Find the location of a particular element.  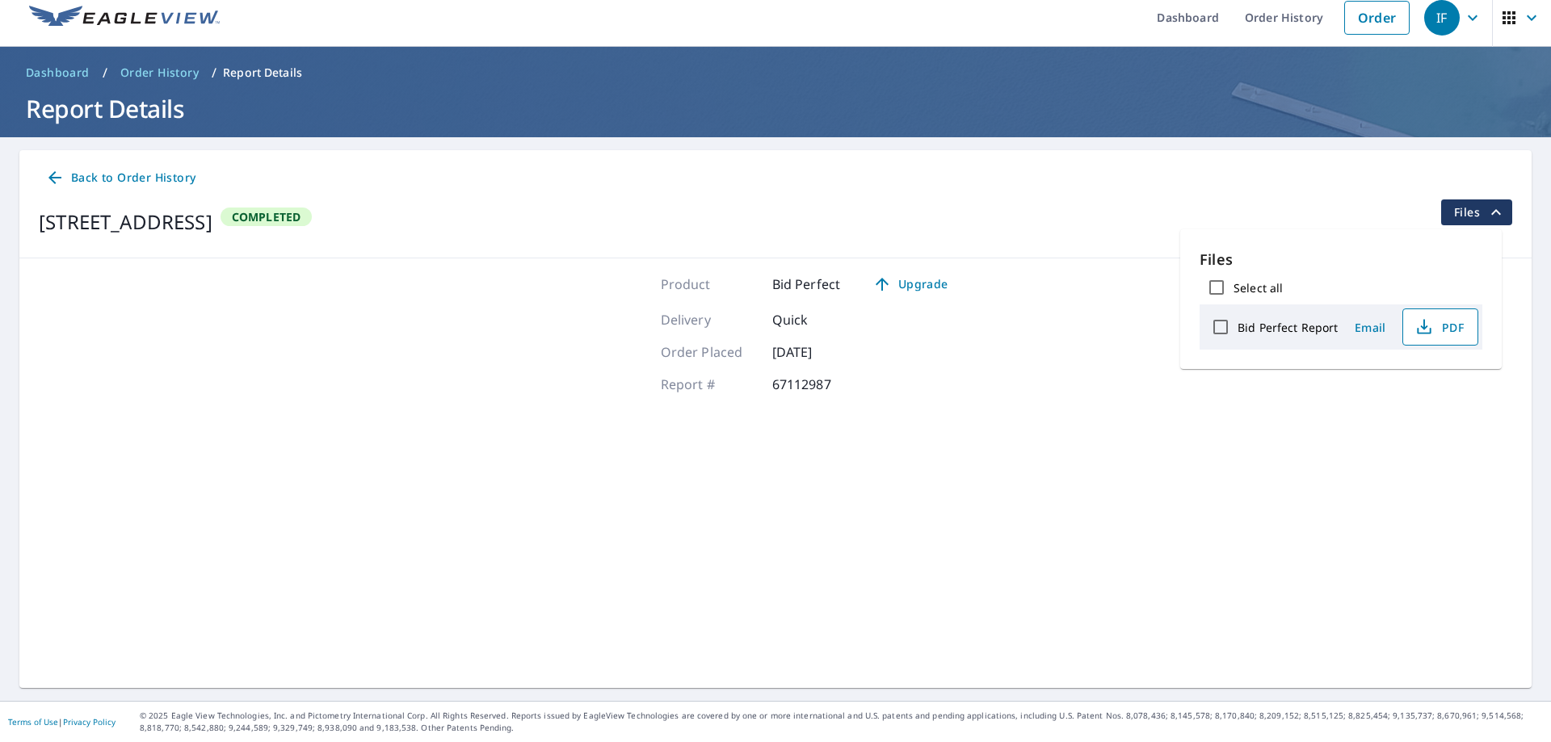

a: Privacy Policy is located at coordinates (89, 722).